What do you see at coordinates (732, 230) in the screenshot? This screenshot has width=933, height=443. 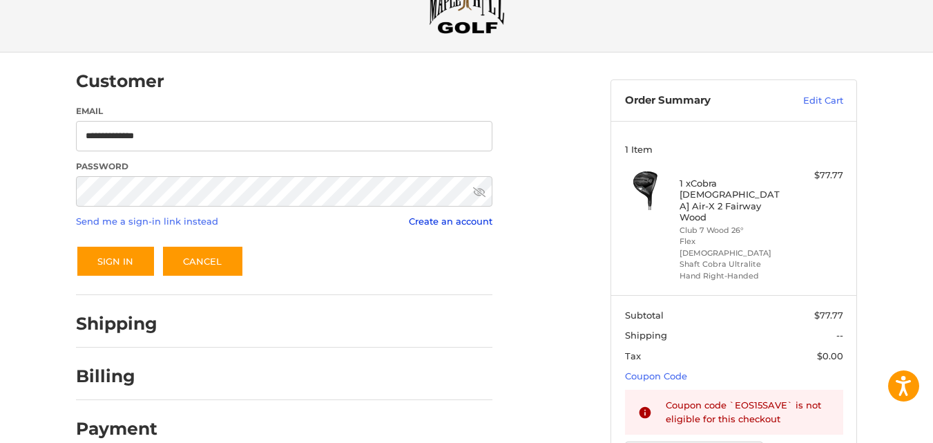 I see `li: Club 7 Wood 26°` at bounding box center [732, 230].